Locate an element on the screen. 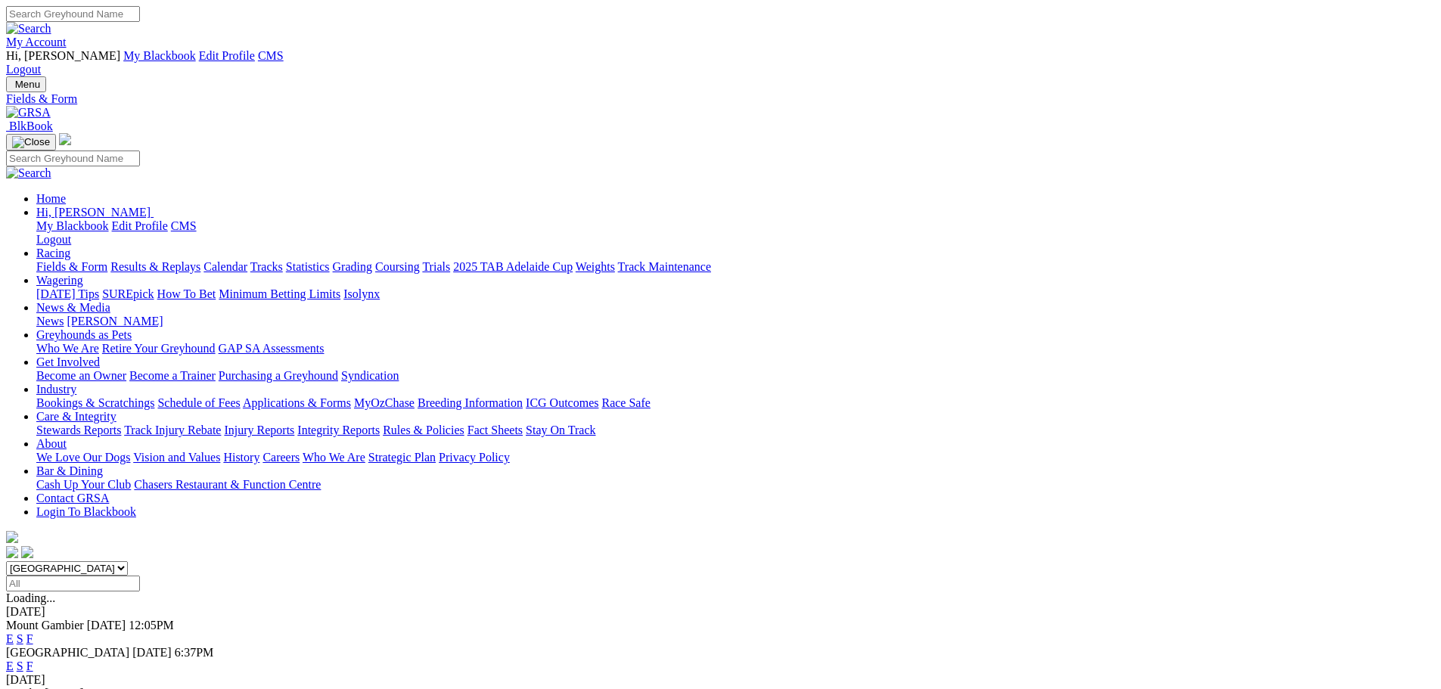 The height and width of the screenshot is (689, 1441). a: Race Safe is located at coordinates (626, 402).